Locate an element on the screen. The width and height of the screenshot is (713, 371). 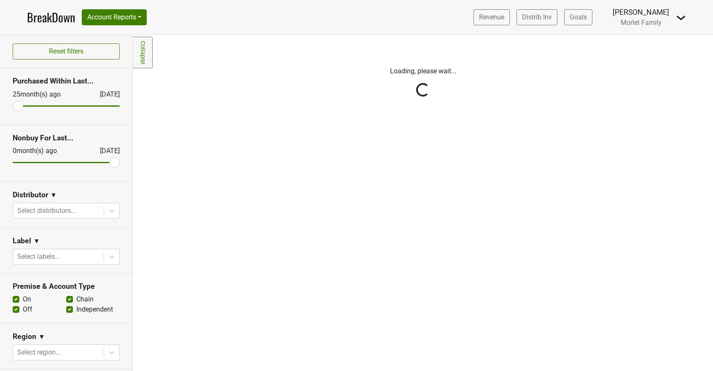
img: Dropdown Menu is located at coordinates (681, 18).